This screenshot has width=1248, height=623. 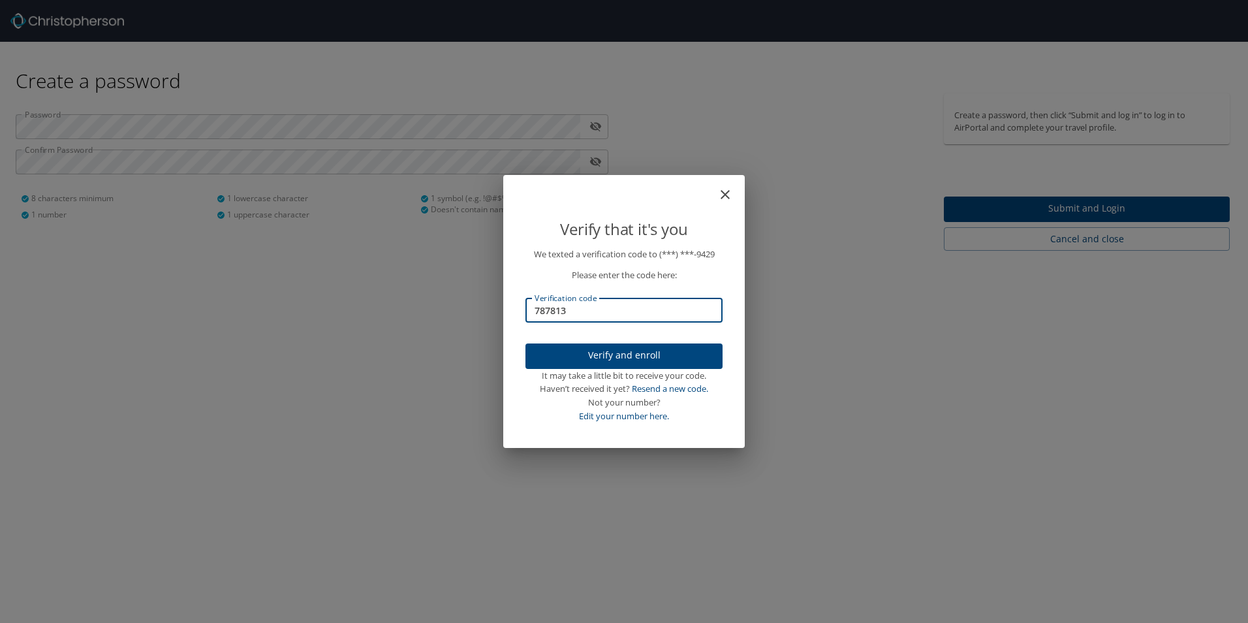 I want to click on a: Edit your number here., so click(x=624, y=416).